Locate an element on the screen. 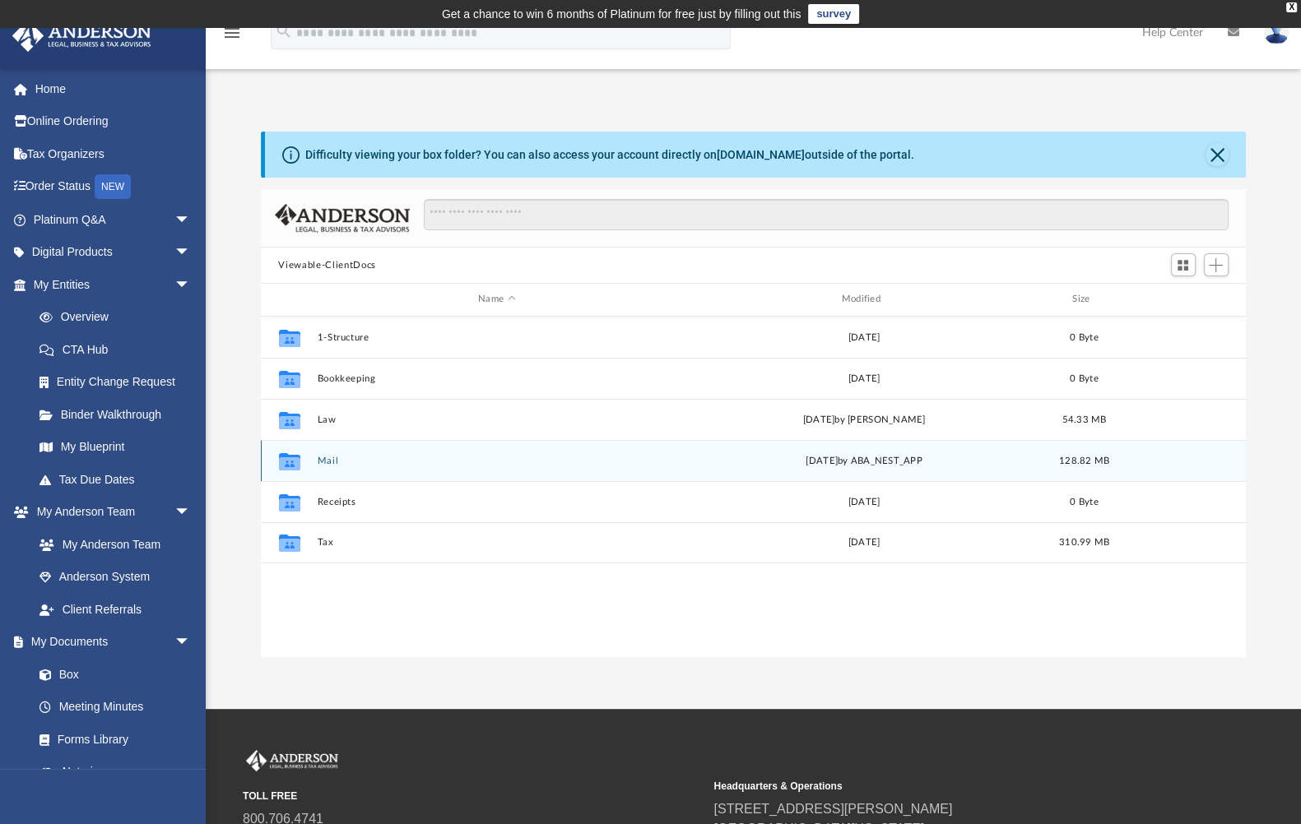 The height and width of the screenshot is (824, 1301). a: Notarize is located at coordinates (115, 773).